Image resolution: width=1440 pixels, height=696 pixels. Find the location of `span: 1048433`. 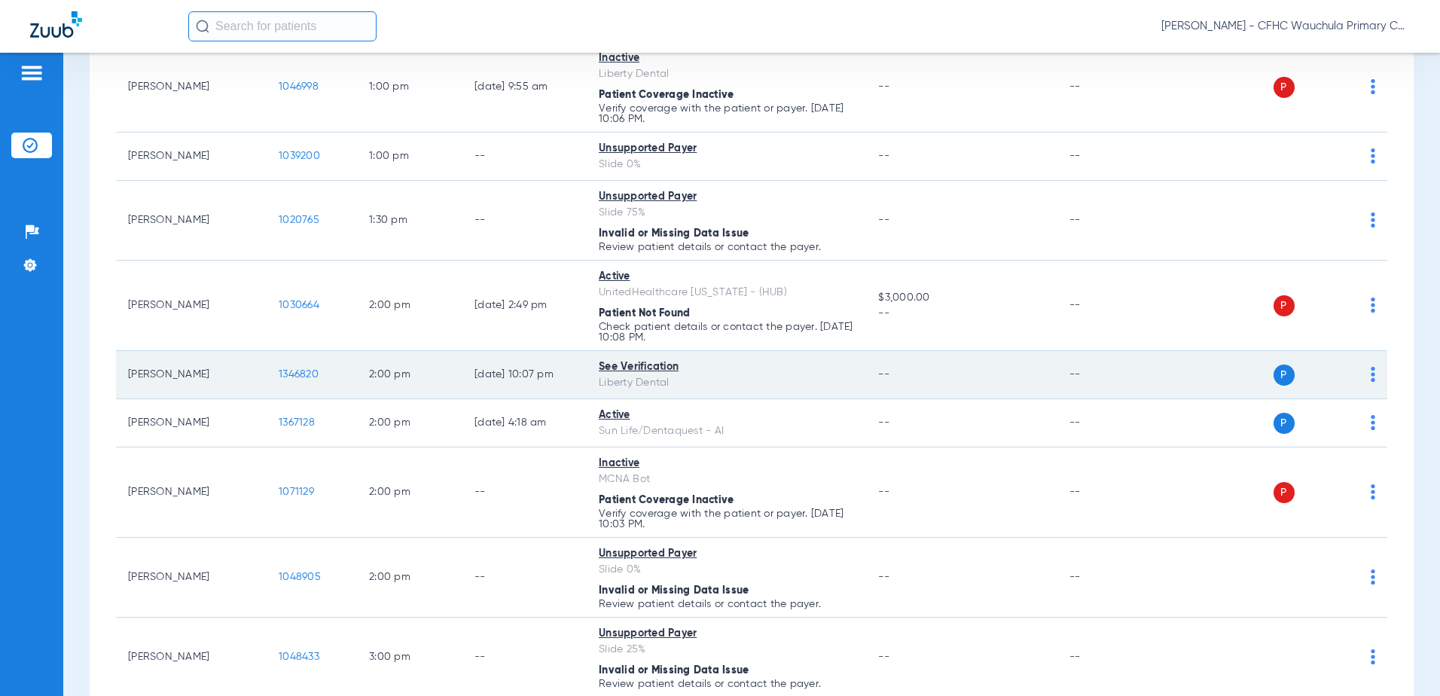

span: 1048433 is located at coordinates (299, 657).